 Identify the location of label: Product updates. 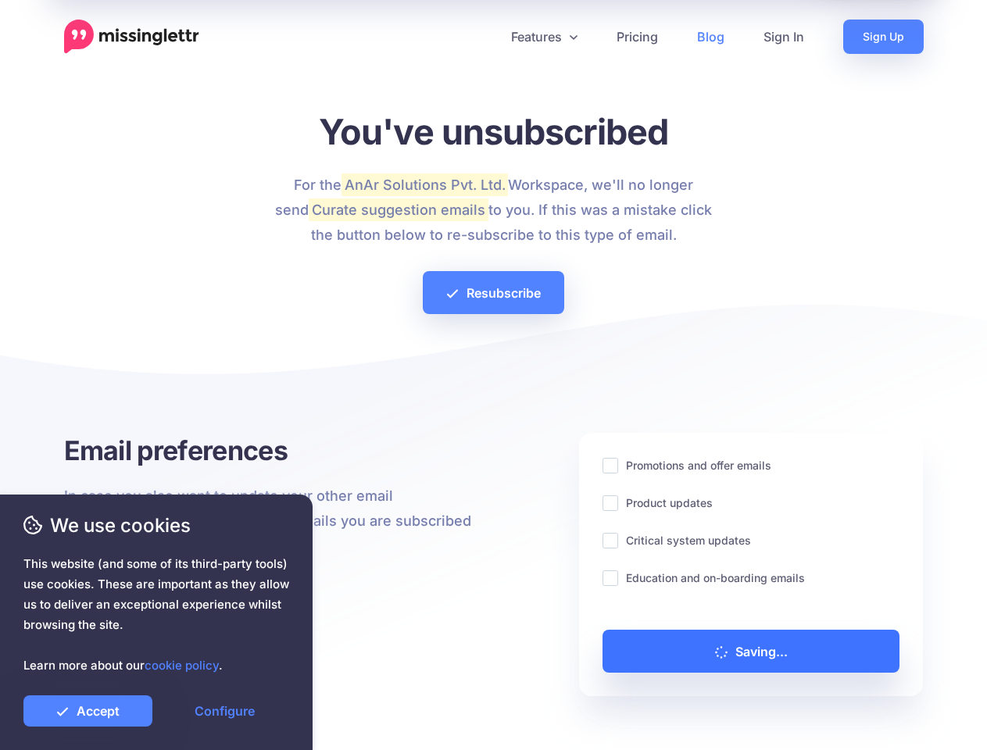
(669, 502).